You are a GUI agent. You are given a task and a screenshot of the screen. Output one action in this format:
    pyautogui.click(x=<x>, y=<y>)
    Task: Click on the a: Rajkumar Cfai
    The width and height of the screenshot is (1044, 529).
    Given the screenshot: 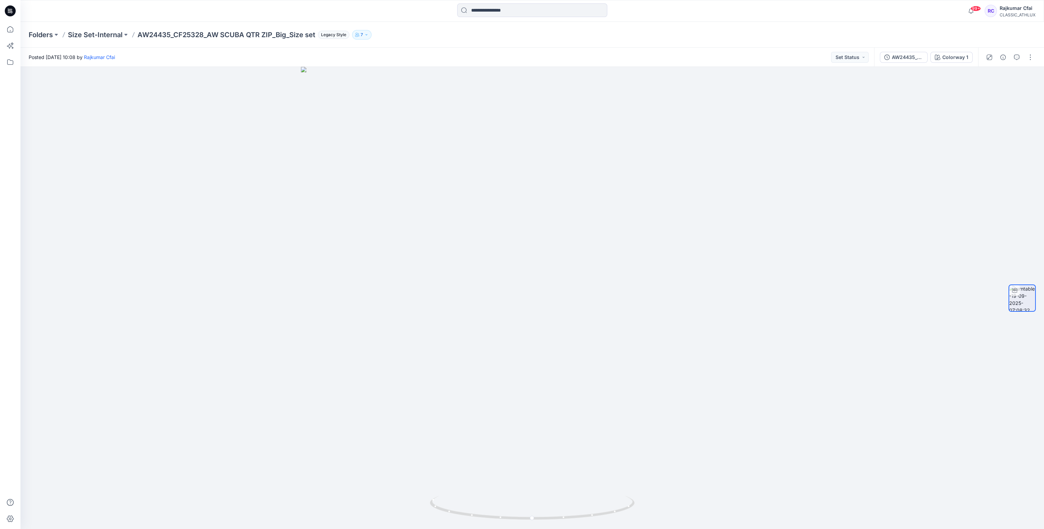 What is the action you would take?
    pyautogui.click(x=99, y=57)
    